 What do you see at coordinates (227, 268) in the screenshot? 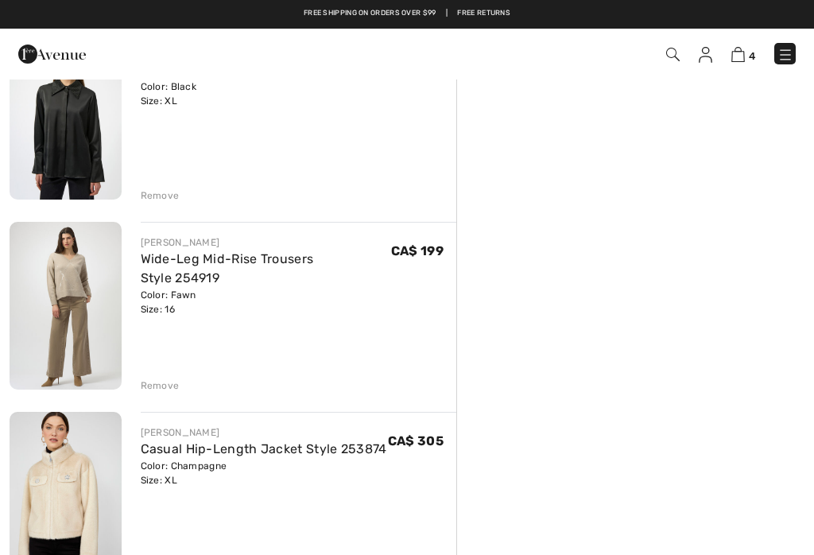
I see `a: Wide-Leg Mid-Rise Trousers Style 254919` at bounding box center [227, 268].